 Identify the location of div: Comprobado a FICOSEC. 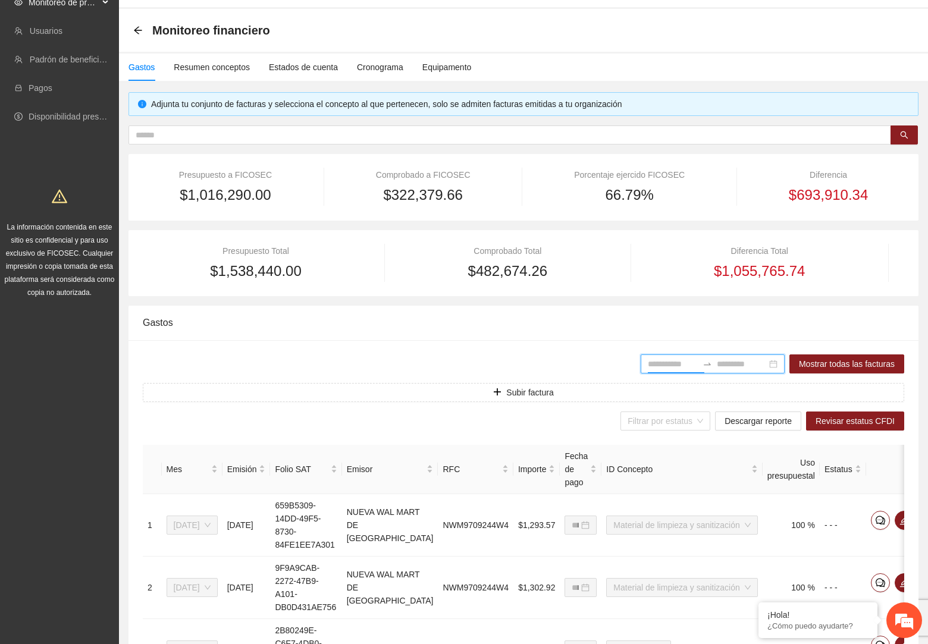
(423, 175).